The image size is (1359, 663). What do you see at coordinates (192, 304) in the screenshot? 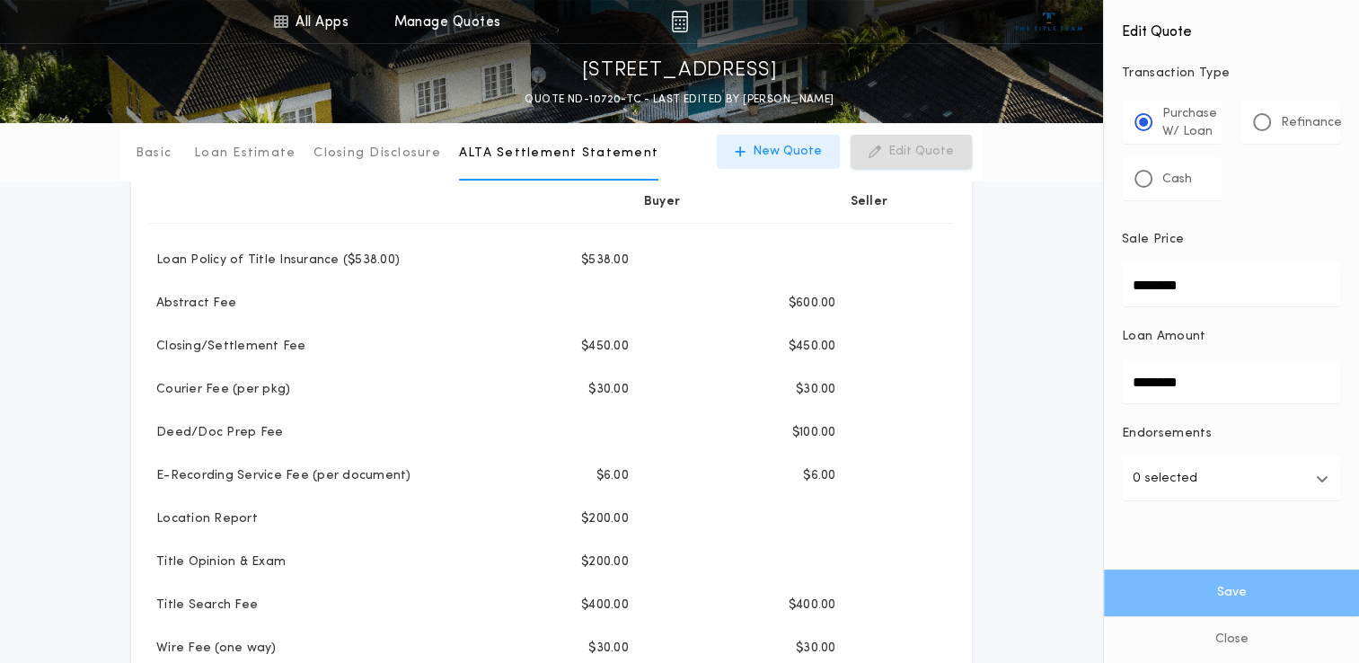
I see `p: Abstract Fee` at bounding box center [192, 304].